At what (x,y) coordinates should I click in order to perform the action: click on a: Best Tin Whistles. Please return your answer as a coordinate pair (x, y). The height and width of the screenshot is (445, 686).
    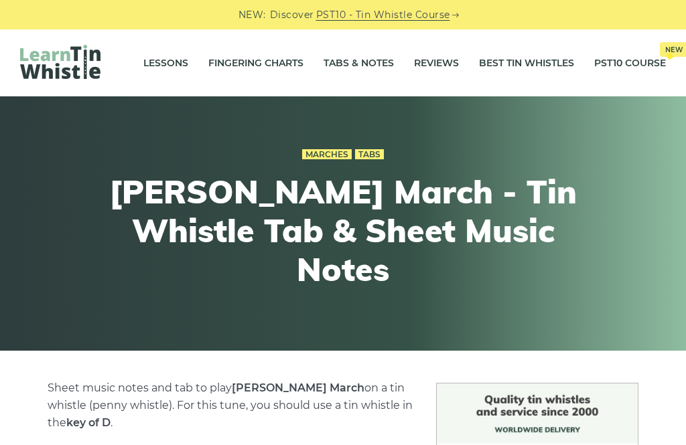
    Looking at the image, I should click on (526, 63).